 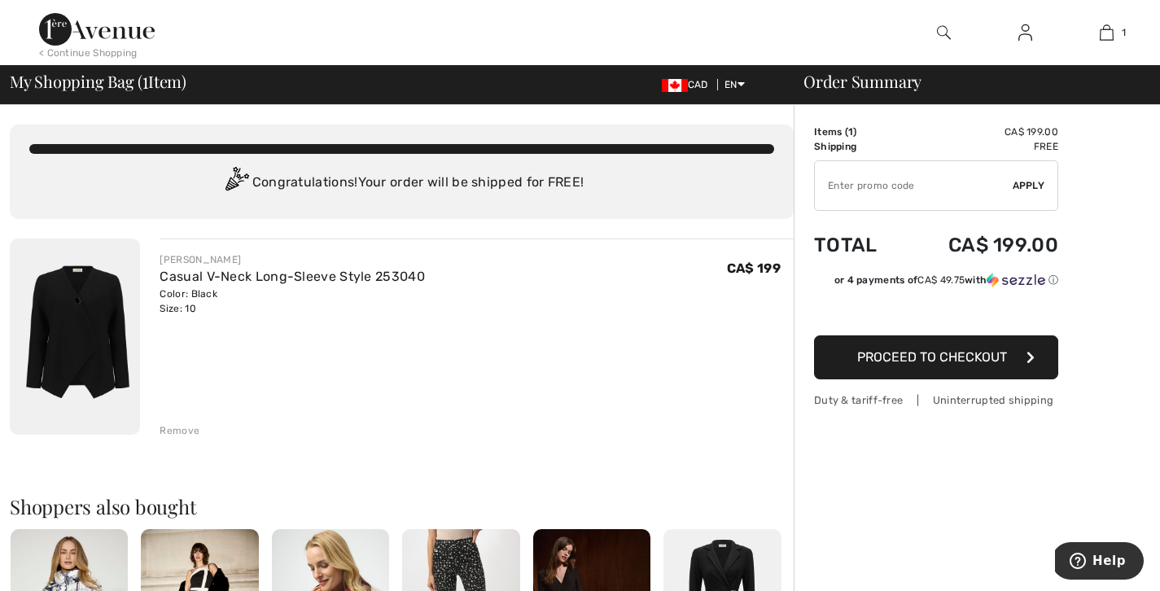 I want to click on td: Total, so click(x=858, y=245).